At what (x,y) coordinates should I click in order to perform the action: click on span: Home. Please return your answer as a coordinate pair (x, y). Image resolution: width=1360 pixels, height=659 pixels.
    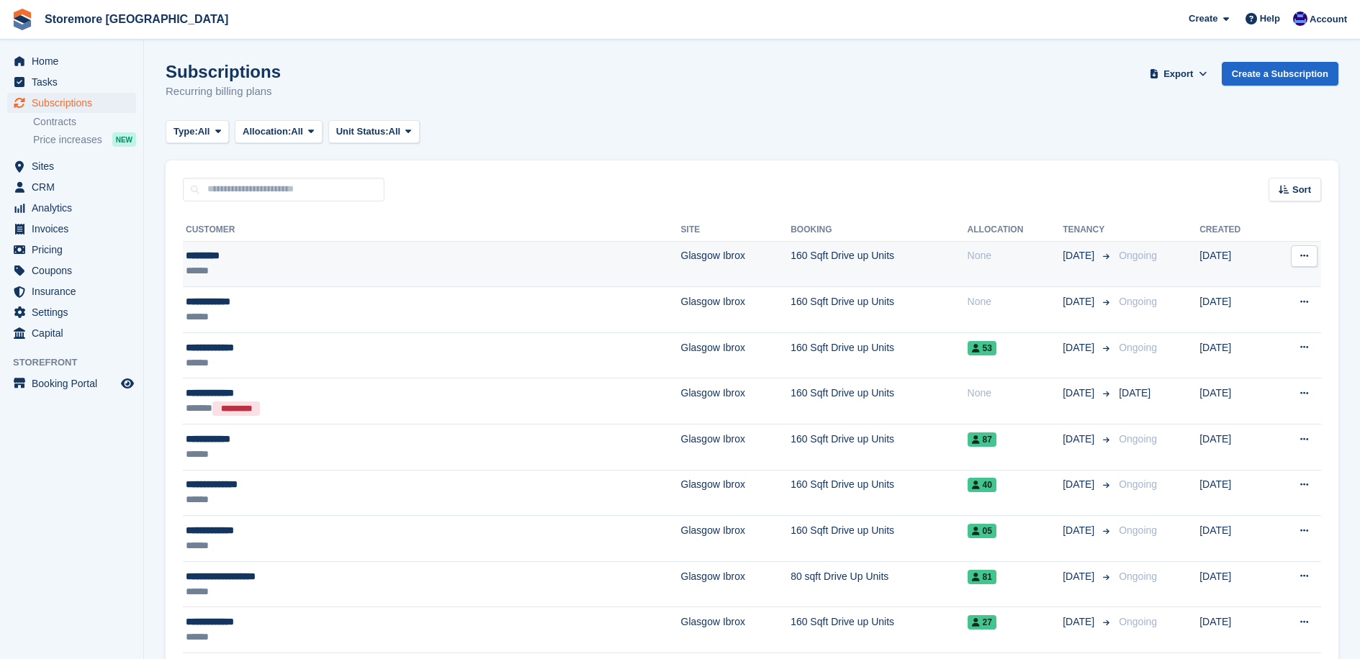
    Looking at the image, I should click on (75, 61).